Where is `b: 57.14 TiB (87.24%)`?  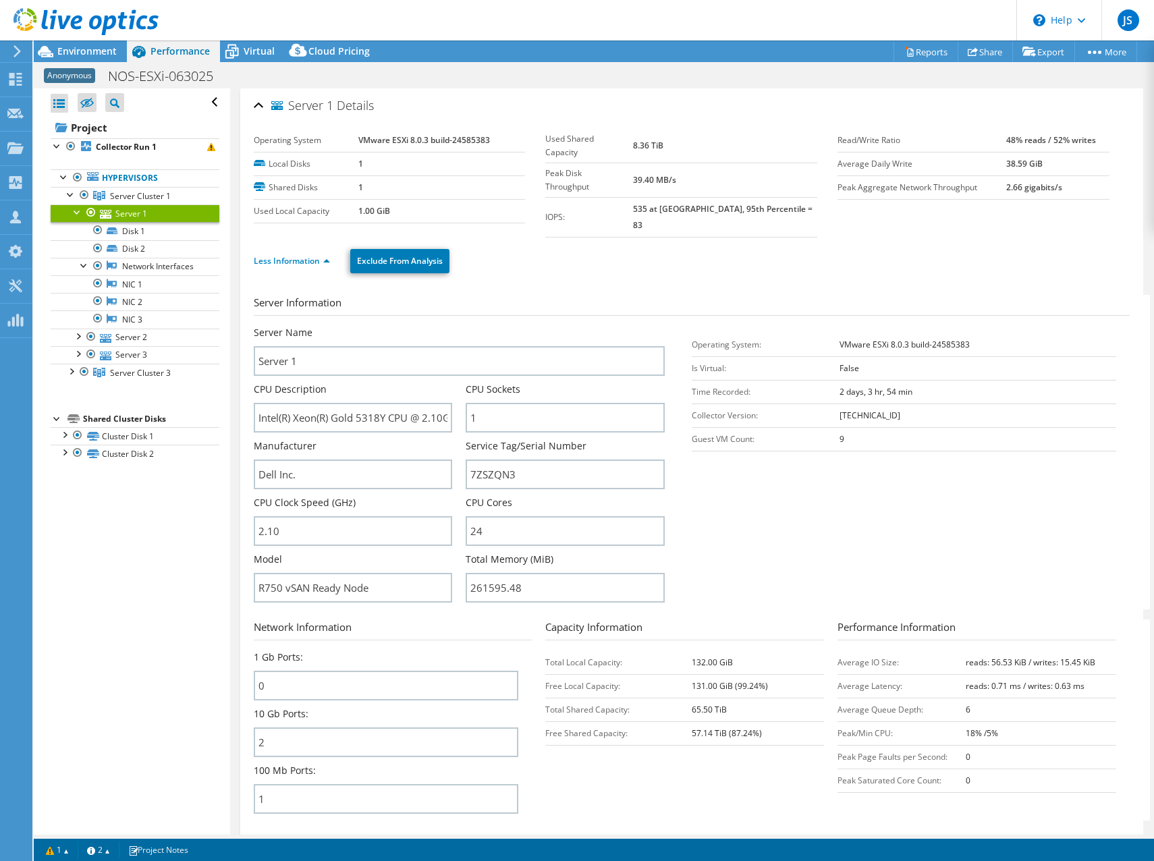
b: 57.14 TiB (87.24%) is located at coordinates (727, 733).